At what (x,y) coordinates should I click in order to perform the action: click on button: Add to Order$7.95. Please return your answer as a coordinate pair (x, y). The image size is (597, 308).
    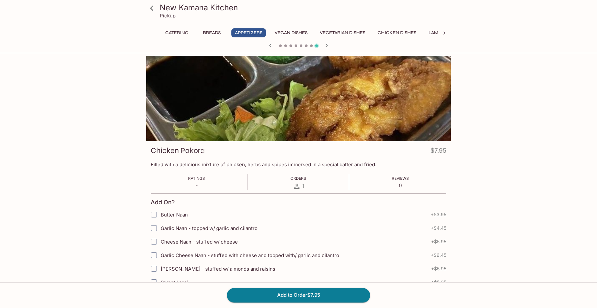
    Looking at the image, I should click on (298, 295).